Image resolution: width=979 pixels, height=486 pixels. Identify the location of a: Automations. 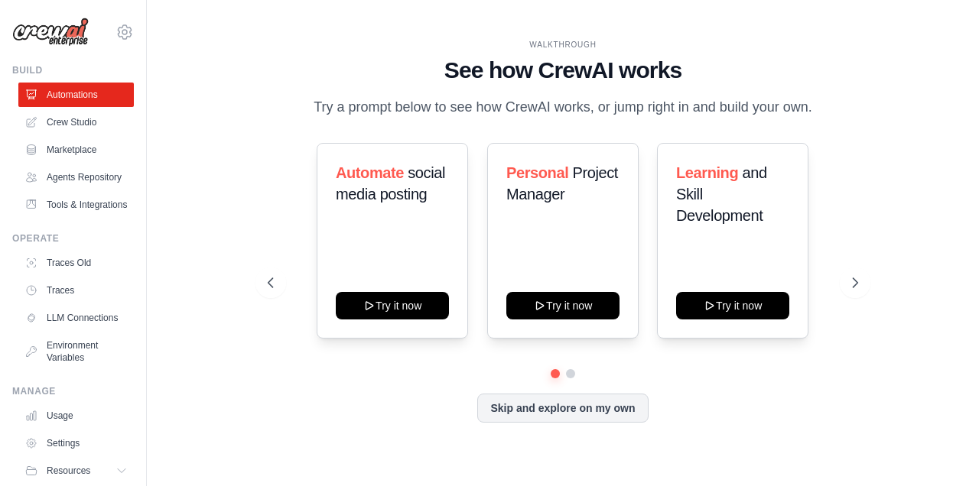
(76, 95).